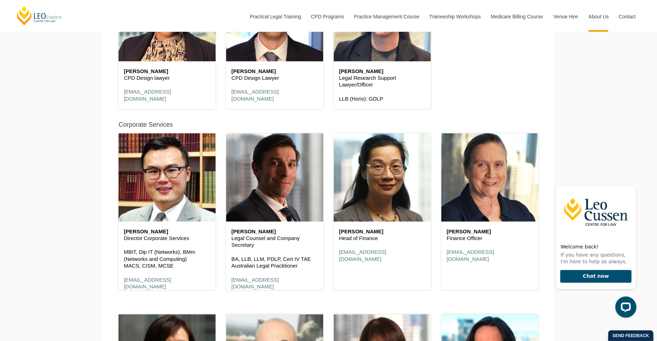  I want to click on a: Practical Legal Training, so click(275, 17).